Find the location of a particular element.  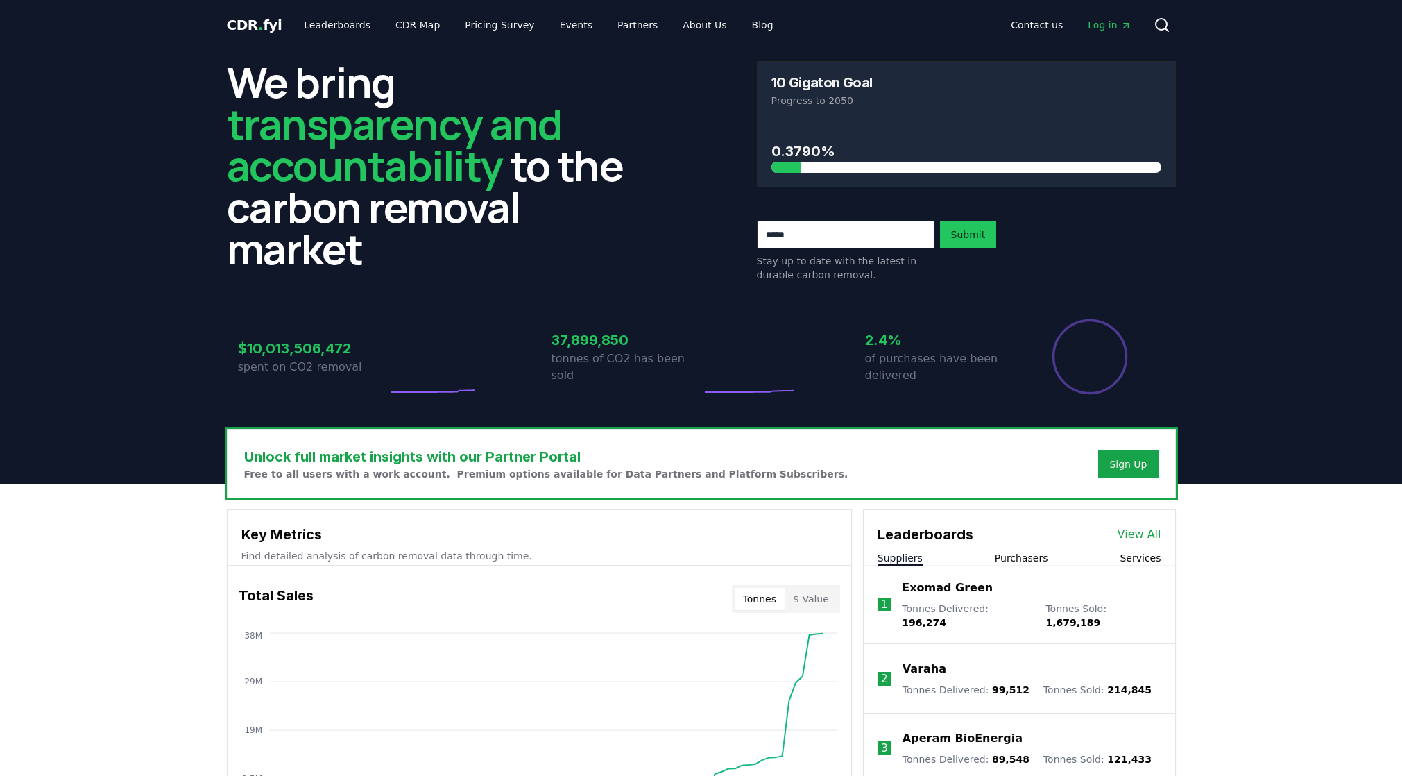

p: 1 is located at coordinates (884, 604).